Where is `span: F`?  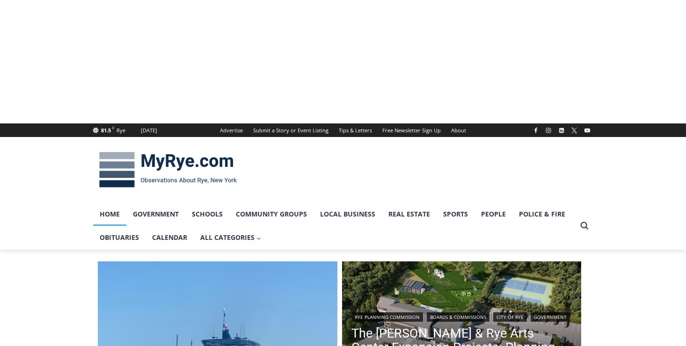
span: F is located at coordinates (113, 128).